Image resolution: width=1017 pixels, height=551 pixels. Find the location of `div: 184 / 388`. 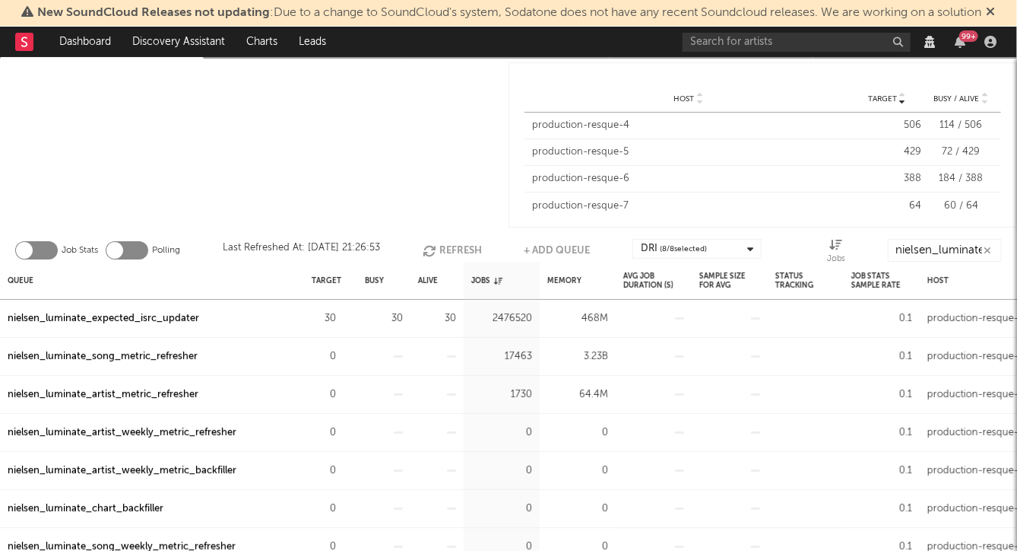

div: 184 / 388 is located at coordinates (961, 179).